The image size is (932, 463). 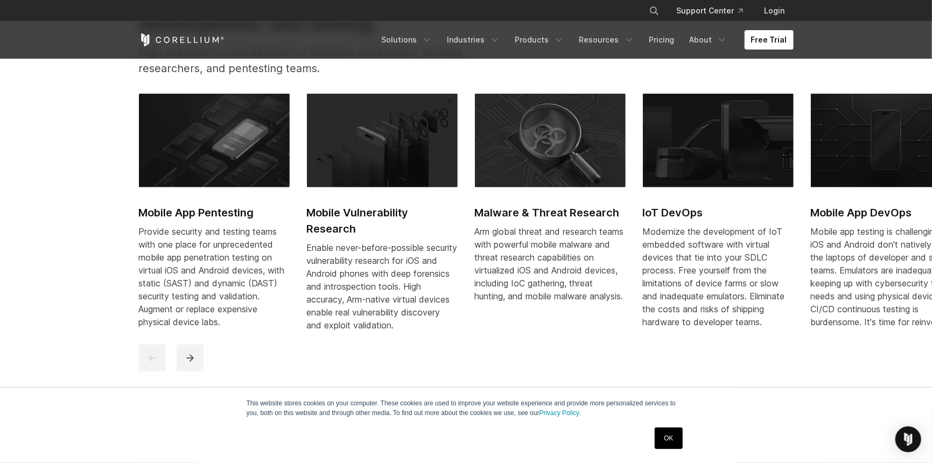 I want to click on a: Free Trial, so click(x=769, y=40).